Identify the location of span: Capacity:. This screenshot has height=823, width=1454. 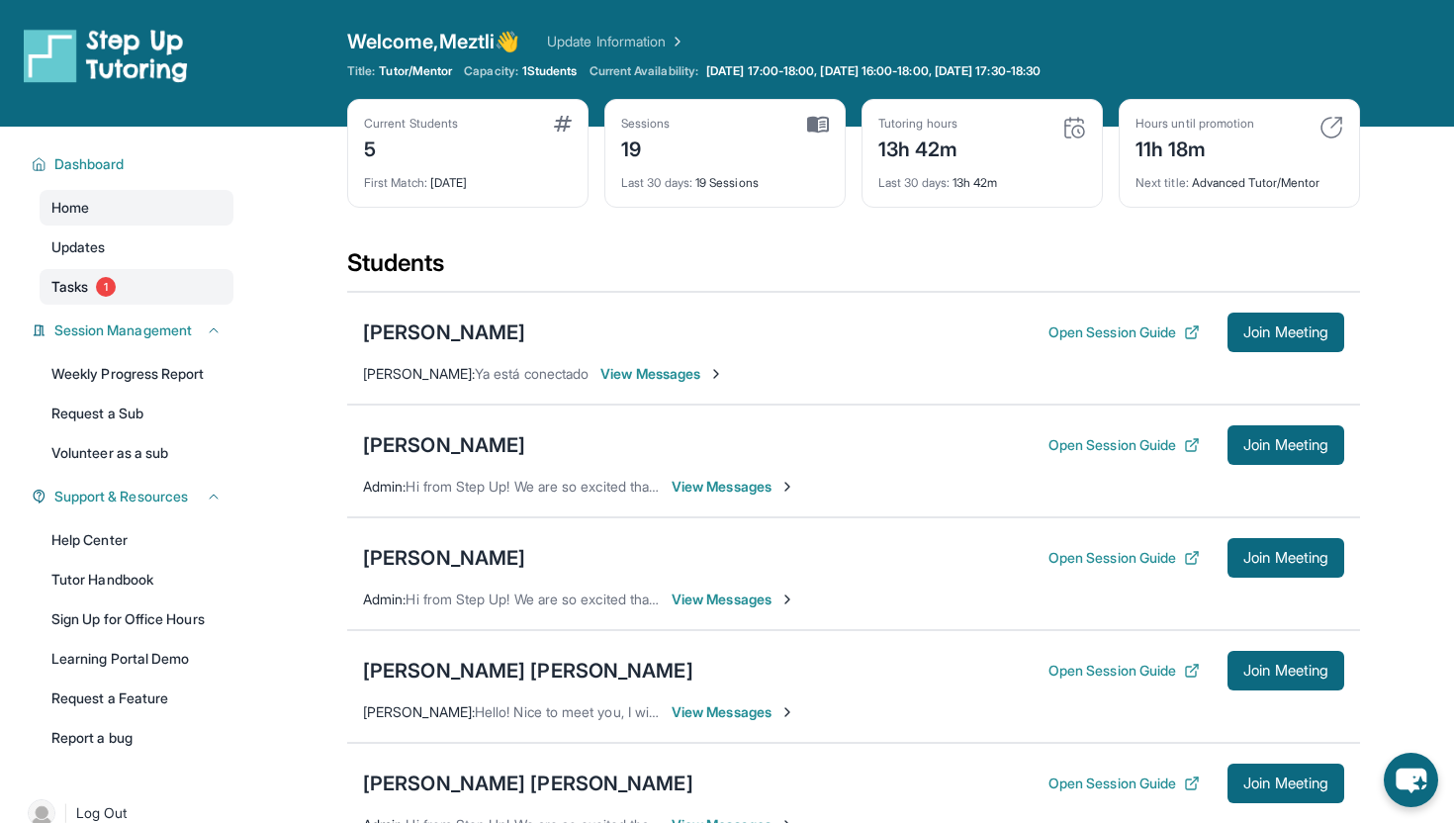
(491, 71).